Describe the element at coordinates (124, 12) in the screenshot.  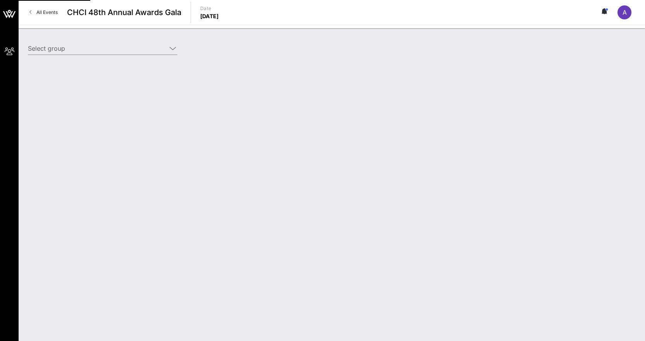
I see `span: CHCI 48th Annual Awards Gala` at that location.